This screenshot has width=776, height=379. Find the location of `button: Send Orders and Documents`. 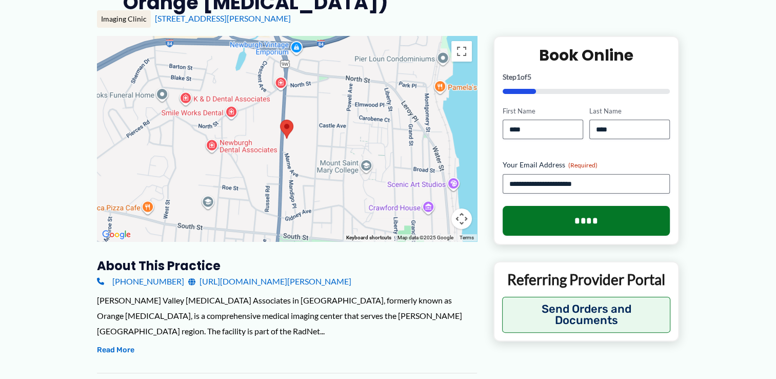

button: Send Orders and Documents is located at coordinates (586, 315).